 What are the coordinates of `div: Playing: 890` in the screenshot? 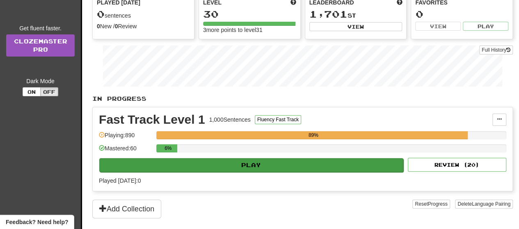 It's located at (125, 138).